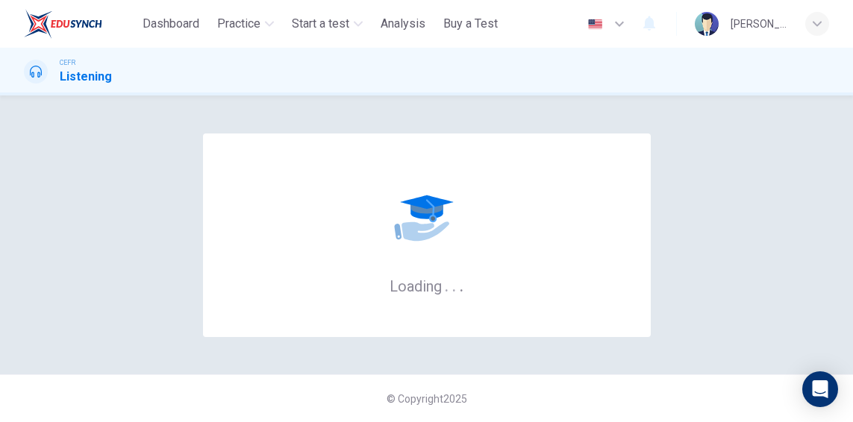 This screenshot has width=853, height=422. What do you see at coordinates (427, 286) in the screenshot?
I see `h6: Loading` at bounding box center [427, 286].